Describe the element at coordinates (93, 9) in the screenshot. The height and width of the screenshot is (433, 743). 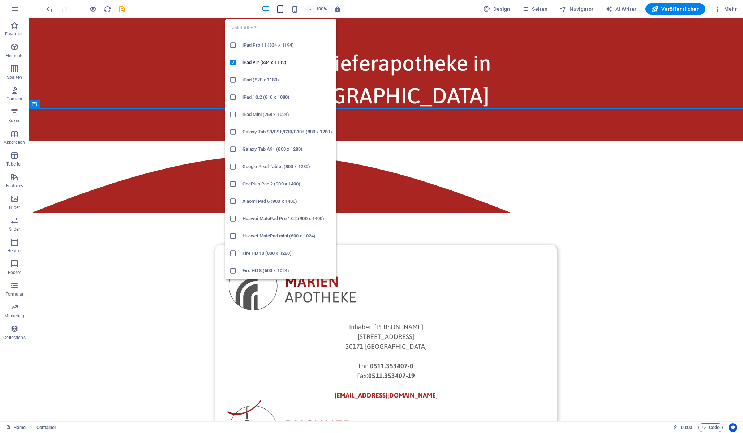
I see `button: Klicke hier, um den Vorschau-Modus zu verlassen` at that location.